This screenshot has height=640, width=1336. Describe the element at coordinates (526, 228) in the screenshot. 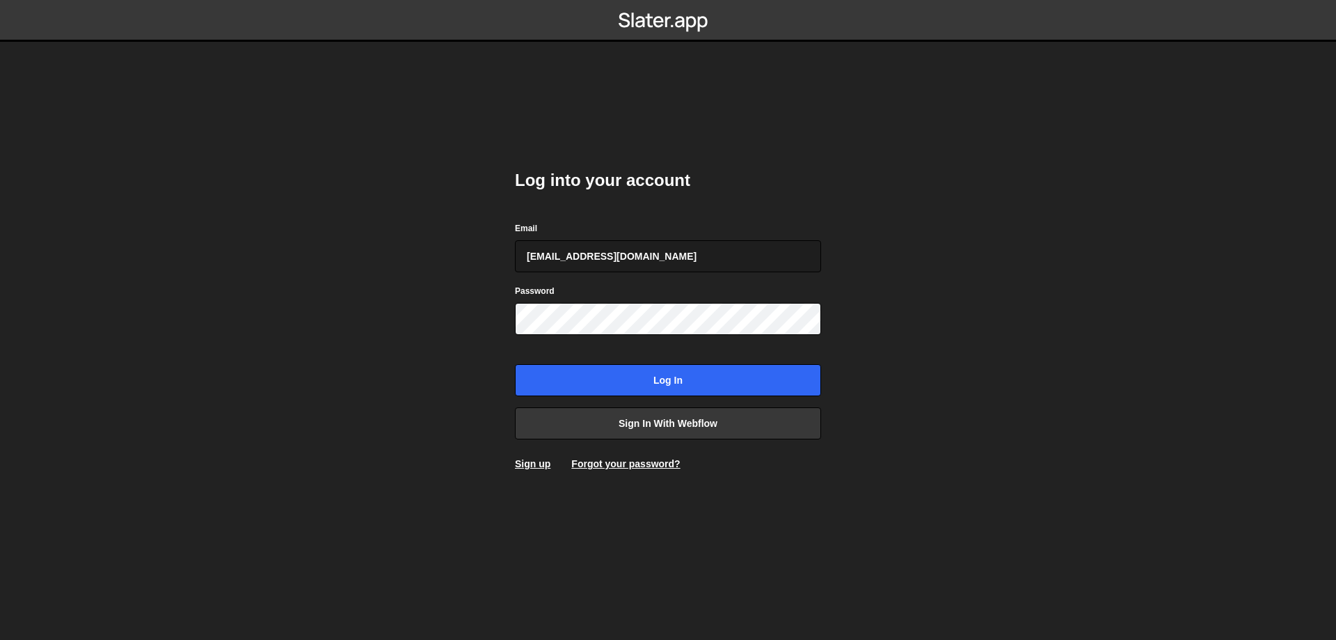

I see `label: Email` at that location.